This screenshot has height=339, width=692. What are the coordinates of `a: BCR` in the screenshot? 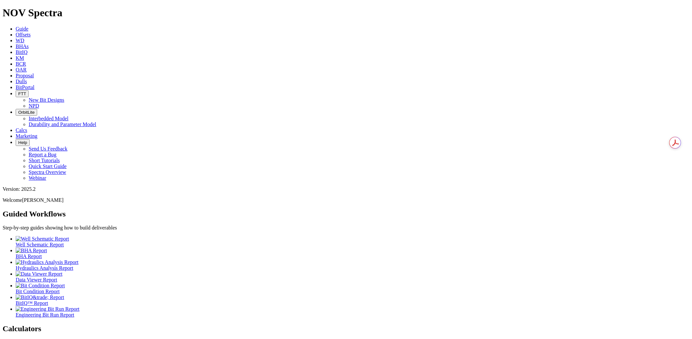 It's located at (21, 64).